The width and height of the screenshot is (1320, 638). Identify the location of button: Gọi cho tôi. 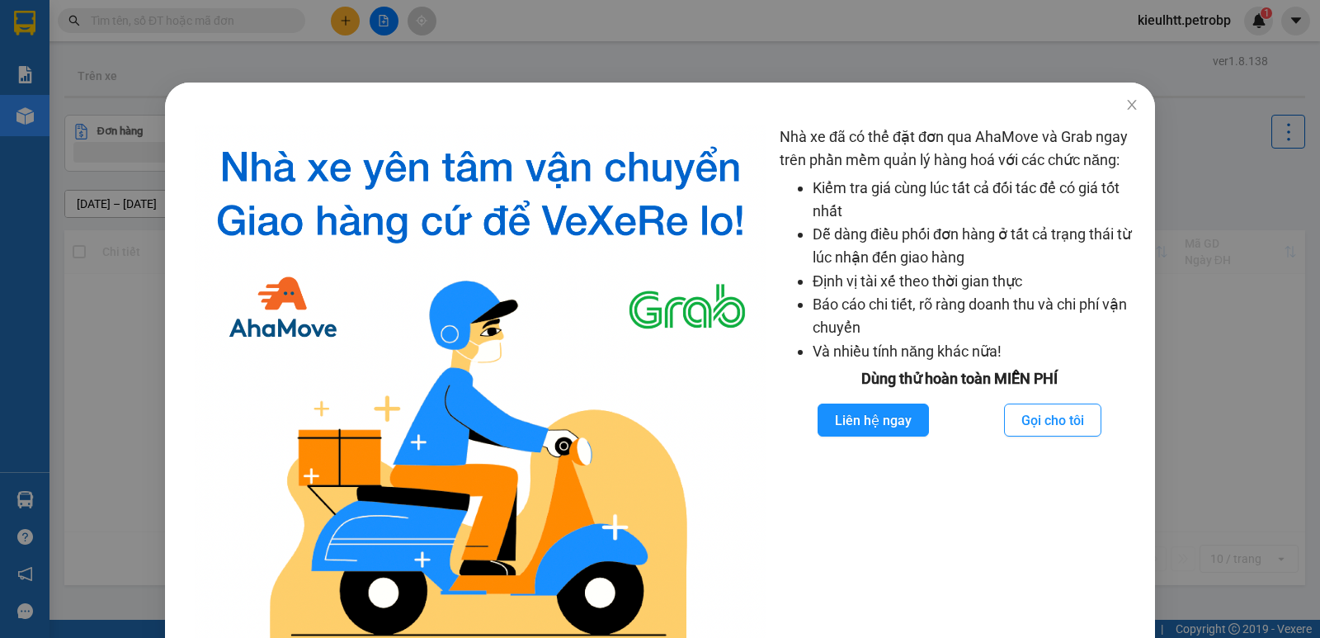
(1053, 420).